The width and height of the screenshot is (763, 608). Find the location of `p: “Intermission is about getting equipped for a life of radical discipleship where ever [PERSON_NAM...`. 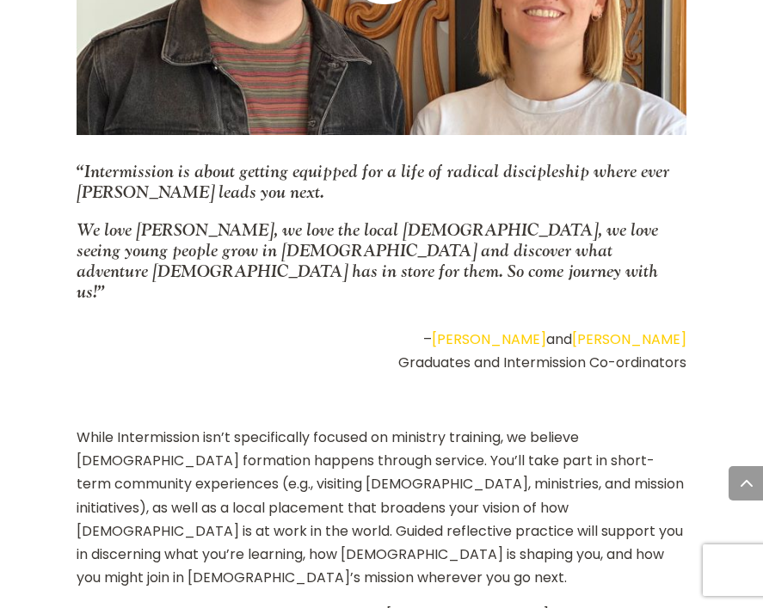

p: “Intermission is about getting equipped for a life of radical discipleship where ever [PERSON_NAM... is located at coordinates (382, 190).